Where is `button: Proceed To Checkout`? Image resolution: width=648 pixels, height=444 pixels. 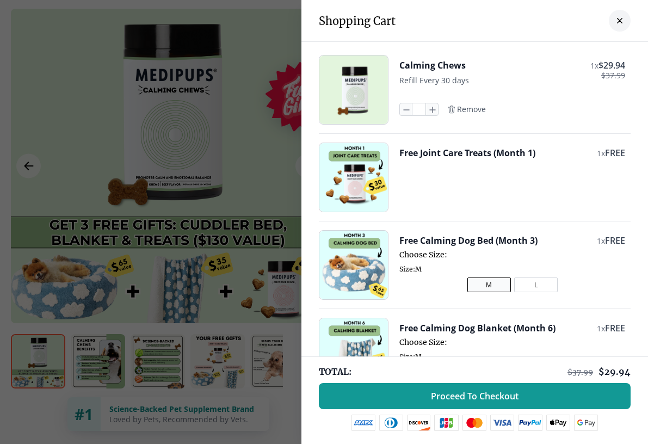
button: Proceed To Checkout is located at coordinates (474, 396).